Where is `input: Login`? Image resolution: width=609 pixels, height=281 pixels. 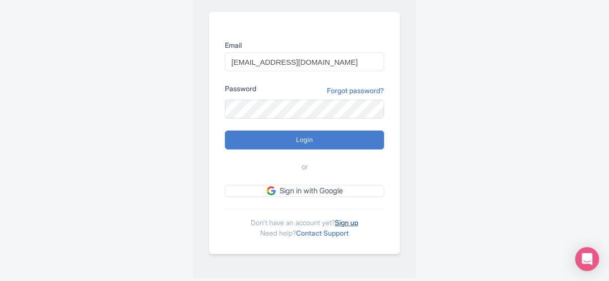
input: Login is located at coordinates (305, 140).